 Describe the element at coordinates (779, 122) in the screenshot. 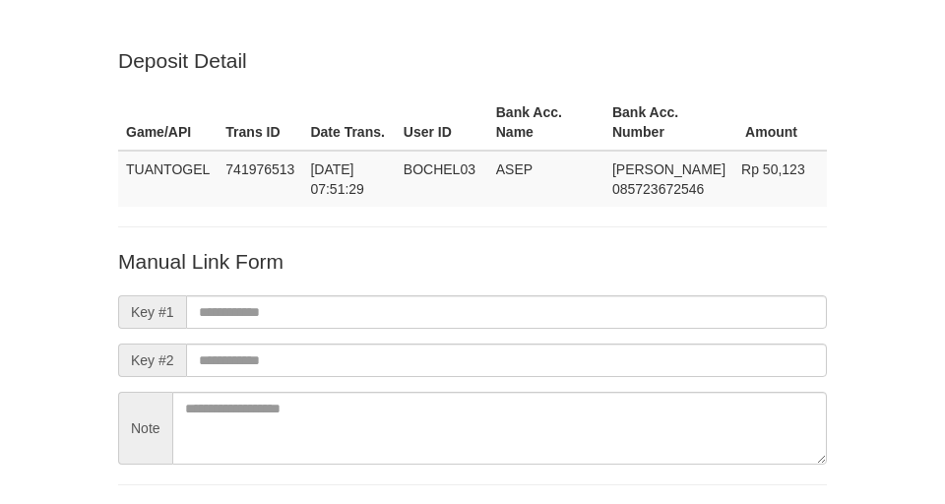

I see `th: Amount` at that location.